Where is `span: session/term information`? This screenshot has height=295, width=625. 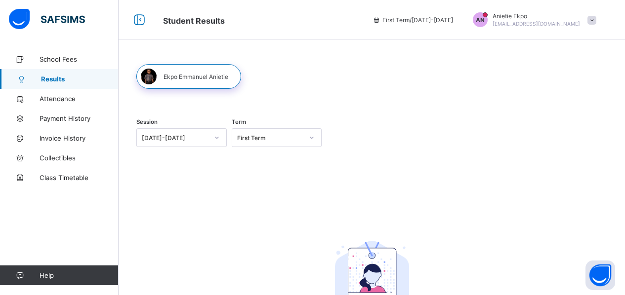 span: session/term information is located at coordinates (412, 20).